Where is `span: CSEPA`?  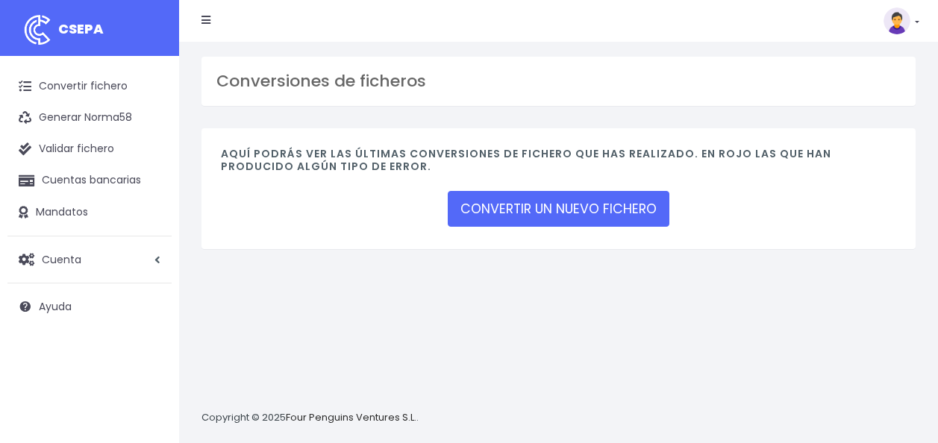
span: CSEPA is located at coordinates (81, 28).